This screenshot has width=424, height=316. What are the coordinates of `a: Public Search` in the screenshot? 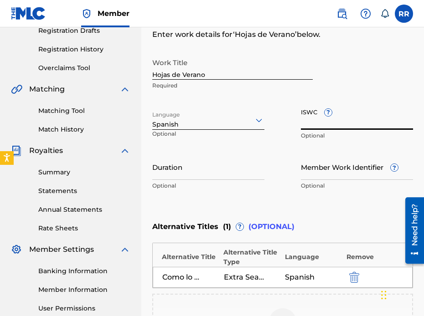 It's located at (342, 14).